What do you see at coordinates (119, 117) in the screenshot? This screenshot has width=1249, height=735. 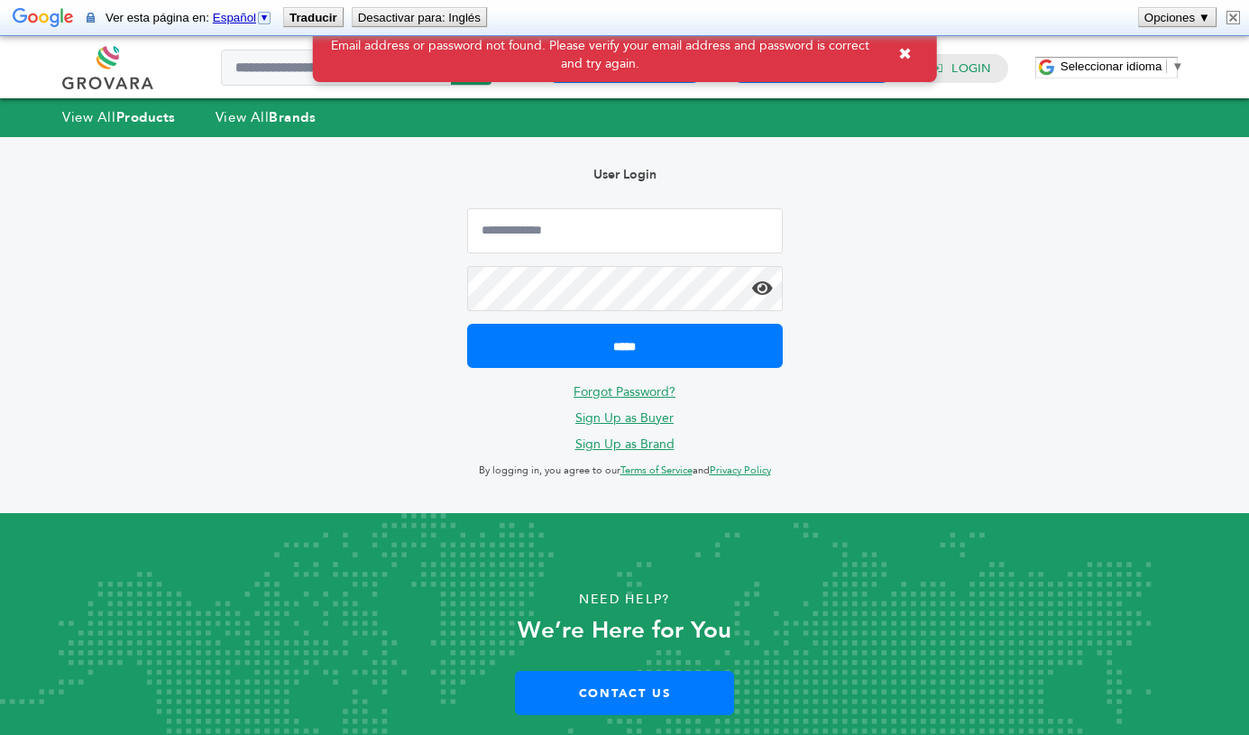 I see `a: View AllProducts` at bounding box center [119, 117].